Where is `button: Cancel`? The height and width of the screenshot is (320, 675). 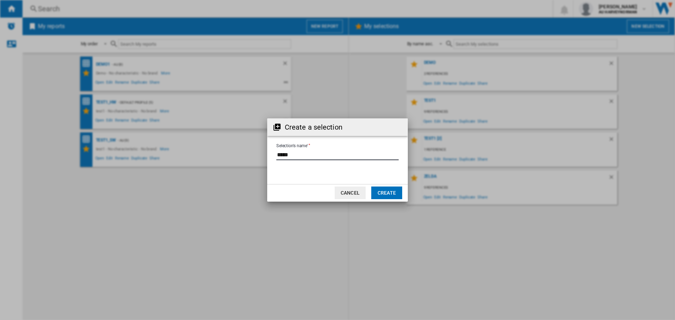 button: Cancel is located at coordinates (350, 193).